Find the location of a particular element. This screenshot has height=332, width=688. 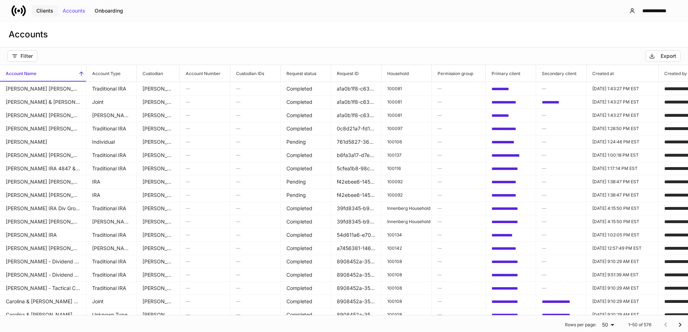

td: 2024-12-12T18:24:46.249Z is located at coordinates (622, 142).